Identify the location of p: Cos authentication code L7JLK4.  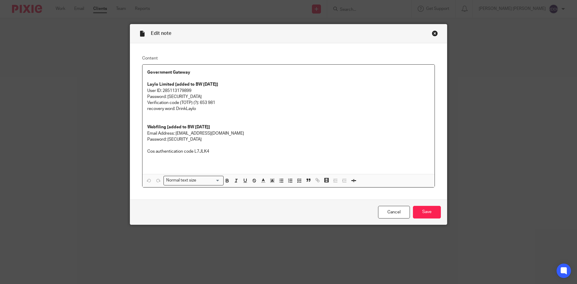
(288, 151).